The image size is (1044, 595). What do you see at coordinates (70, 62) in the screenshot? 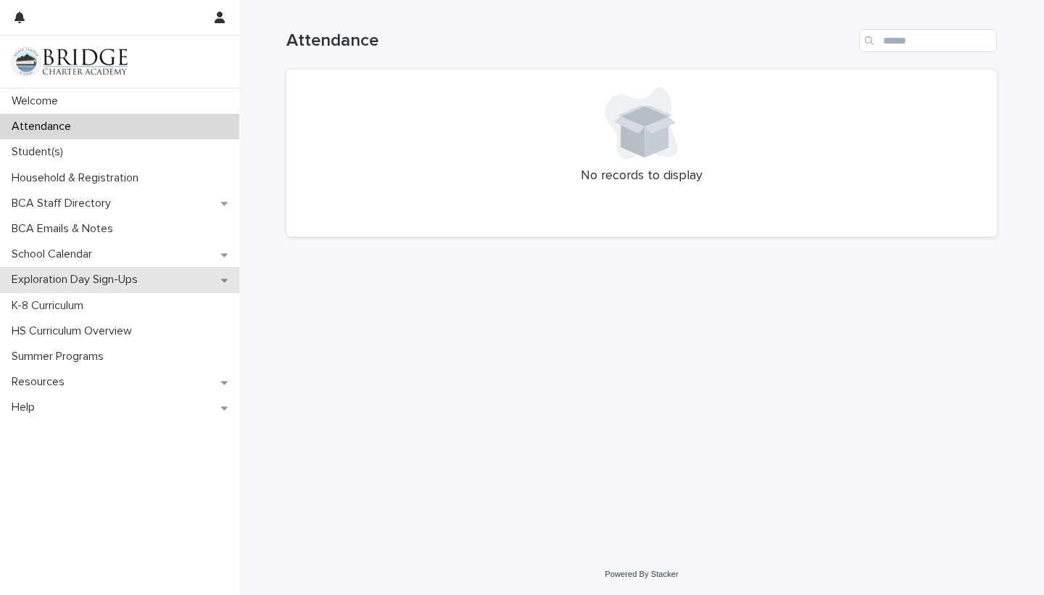
I see `img: V1C1m3IdTEidaUdm9Hs0` at bounding box center [70, 62].